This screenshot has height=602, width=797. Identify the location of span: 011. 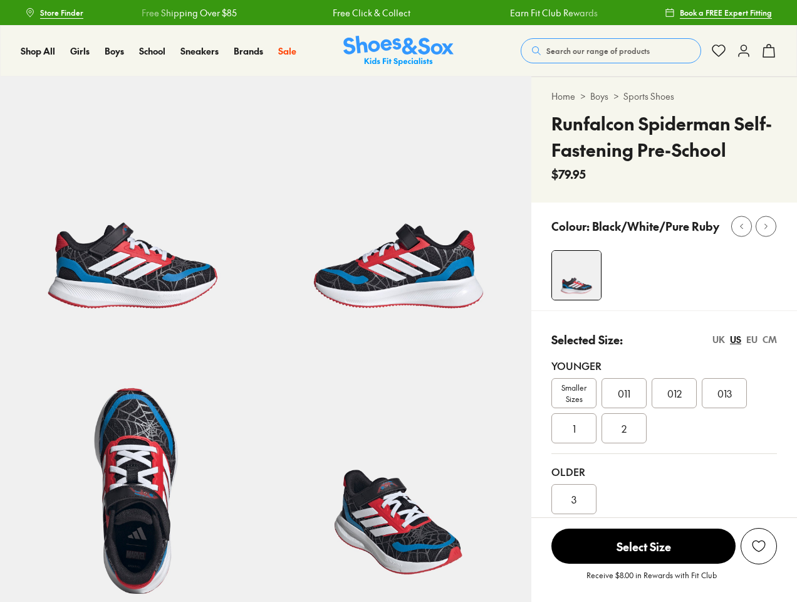
(624, 393).